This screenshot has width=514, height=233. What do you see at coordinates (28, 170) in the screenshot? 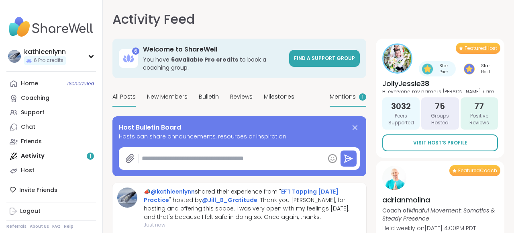
I see `div: Host` at bounding box center [28, 170].